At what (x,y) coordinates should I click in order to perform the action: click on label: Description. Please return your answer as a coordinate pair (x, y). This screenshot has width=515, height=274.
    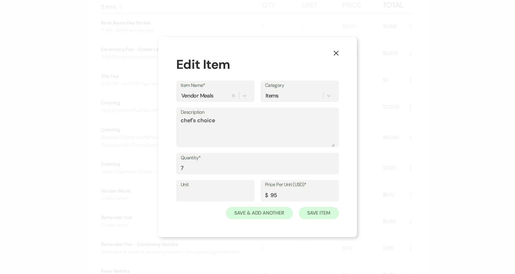
    Looking at the image, I should click on (258, 112).